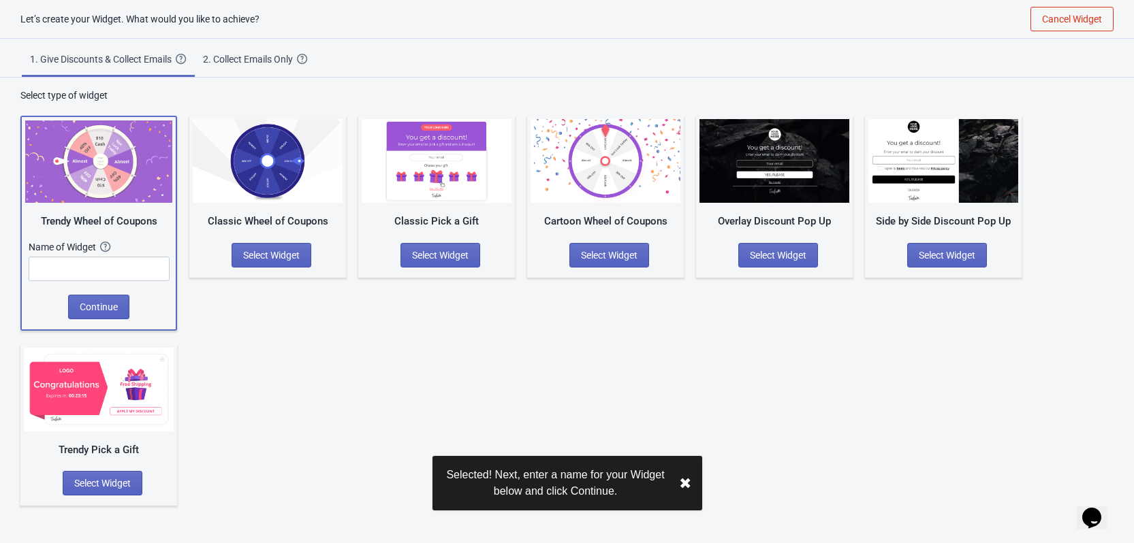 This screenshot has width=1134, height=543. Describe the element at coordinates (774, 161) in the screenshot. I see `img: full_screen_popup.jpg` at that location.